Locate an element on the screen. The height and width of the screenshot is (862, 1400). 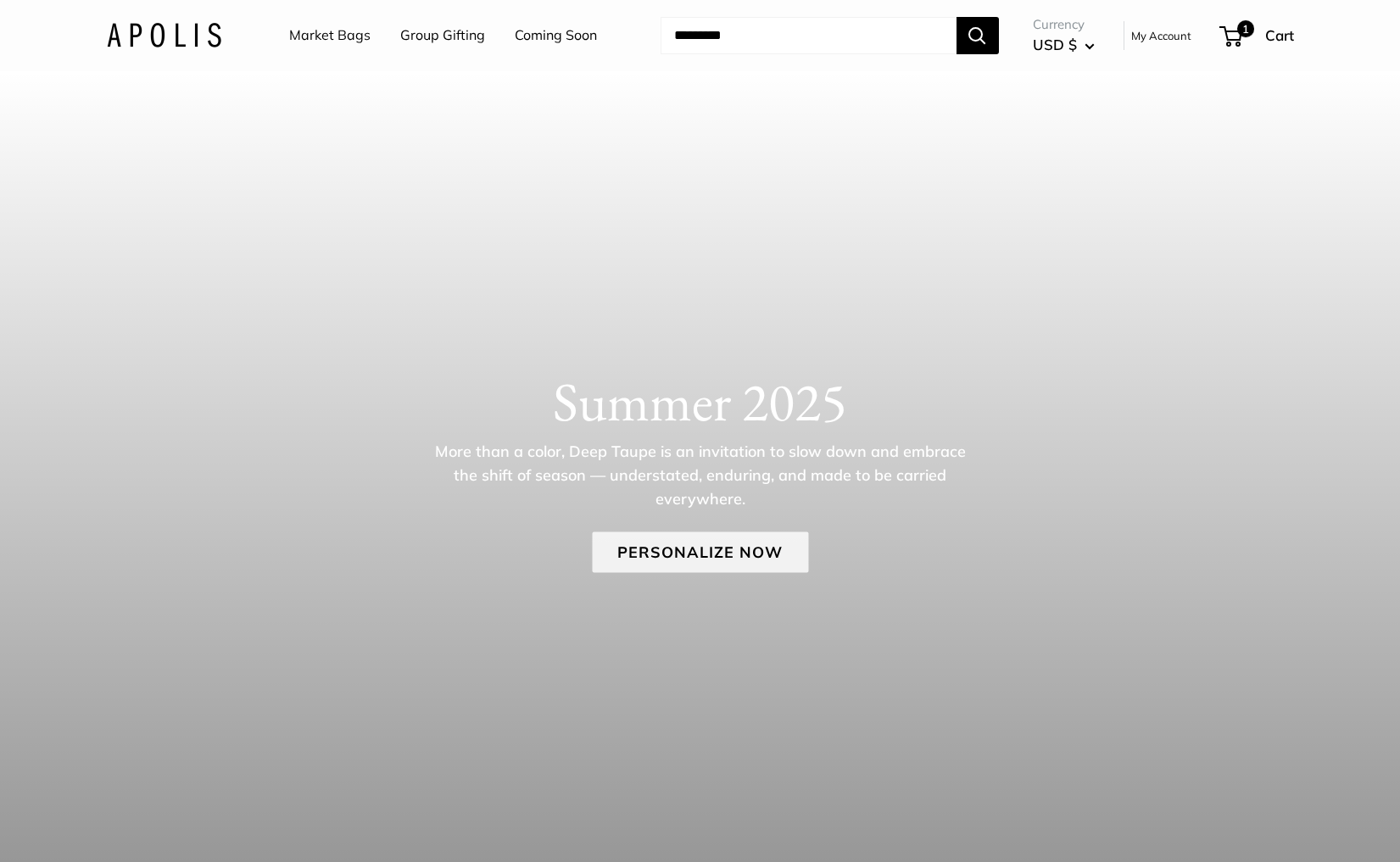
button: USD $ is located at coordinates (1063, 45).